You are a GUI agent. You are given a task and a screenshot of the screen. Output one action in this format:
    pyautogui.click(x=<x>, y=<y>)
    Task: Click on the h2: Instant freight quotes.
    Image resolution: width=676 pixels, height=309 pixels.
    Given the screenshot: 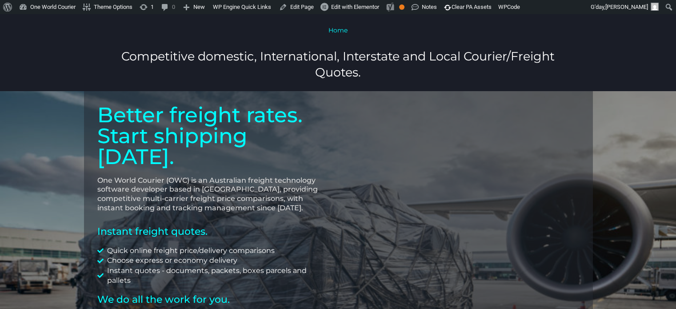 What is the action you would take?
    pyautogui.click(x=211, y=231)
    